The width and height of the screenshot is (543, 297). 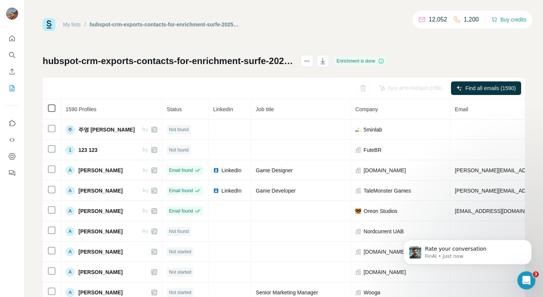 What do you see at coordinates (536, 274) in the screenshot?
I see `span: 3` at bounding box center [536, 274].